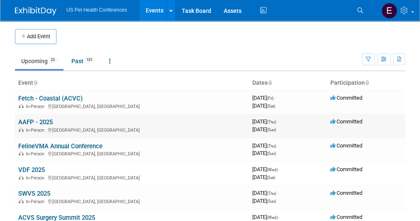 This screenshot has height=221, width=420. Describe the element at coordinates (270, 98) in the screenshot. I see `span: (Fri)` at that location.